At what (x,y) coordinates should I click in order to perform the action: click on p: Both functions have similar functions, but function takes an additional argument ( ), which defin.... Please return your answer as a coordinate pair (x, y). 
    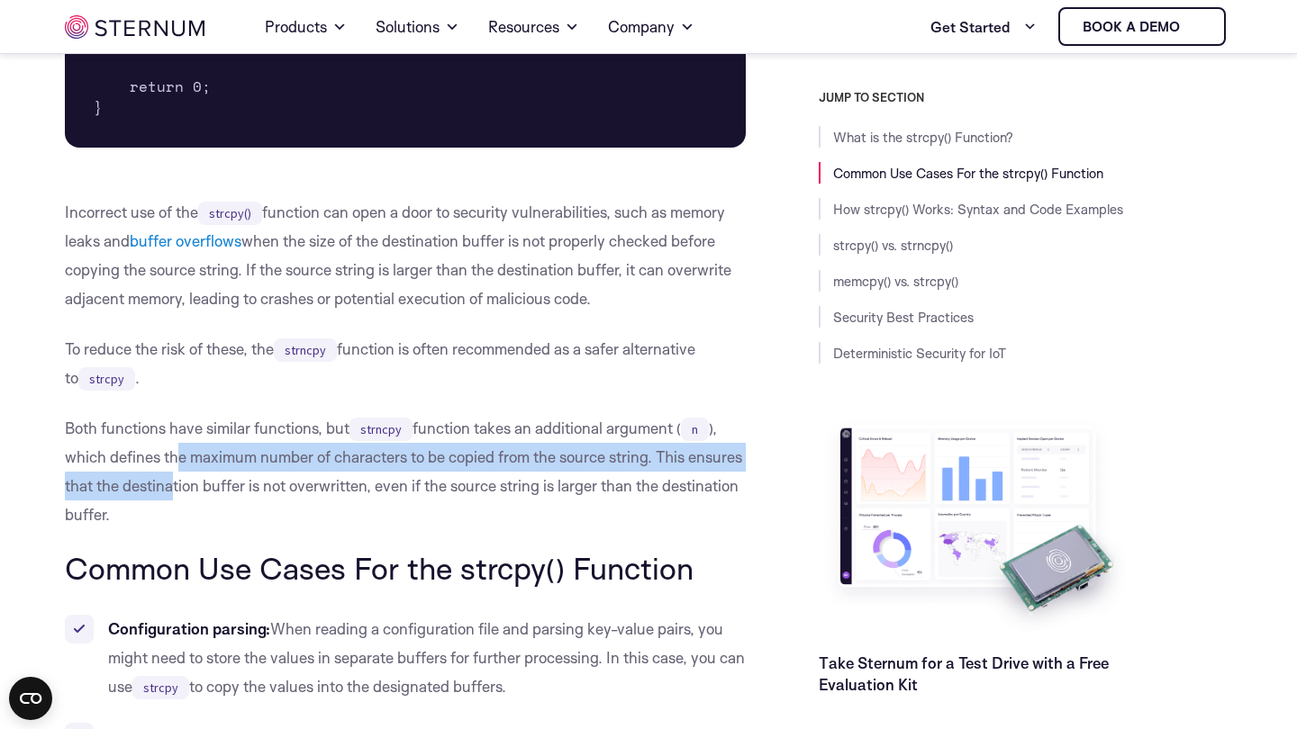
    Looking at the image, I should click on (405, 472).